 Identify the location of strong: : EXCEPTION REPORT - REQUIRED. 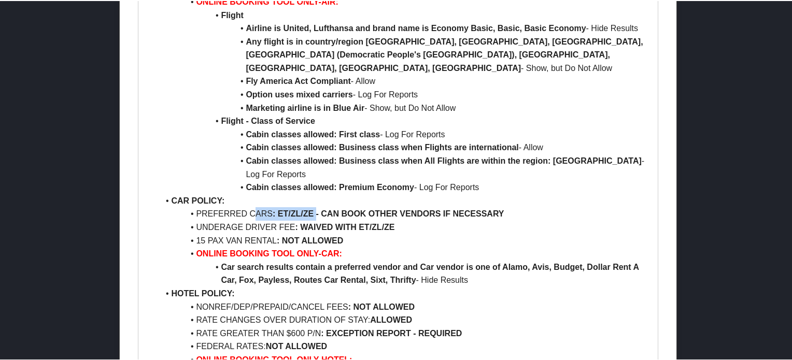
(391, 332).